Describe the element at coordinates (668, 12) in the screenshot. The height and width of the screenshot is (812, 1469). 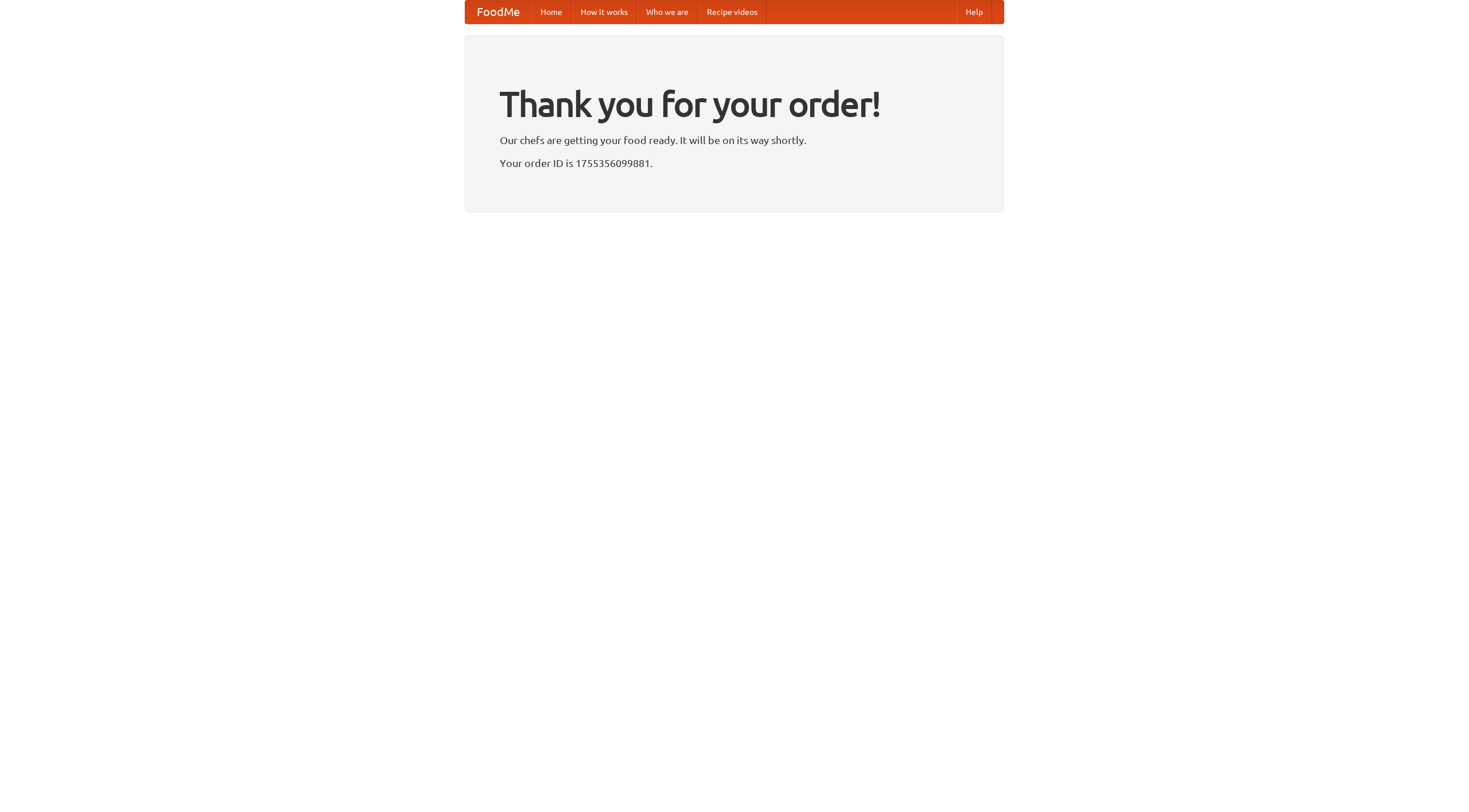
I see `a: Who we are` at that location.